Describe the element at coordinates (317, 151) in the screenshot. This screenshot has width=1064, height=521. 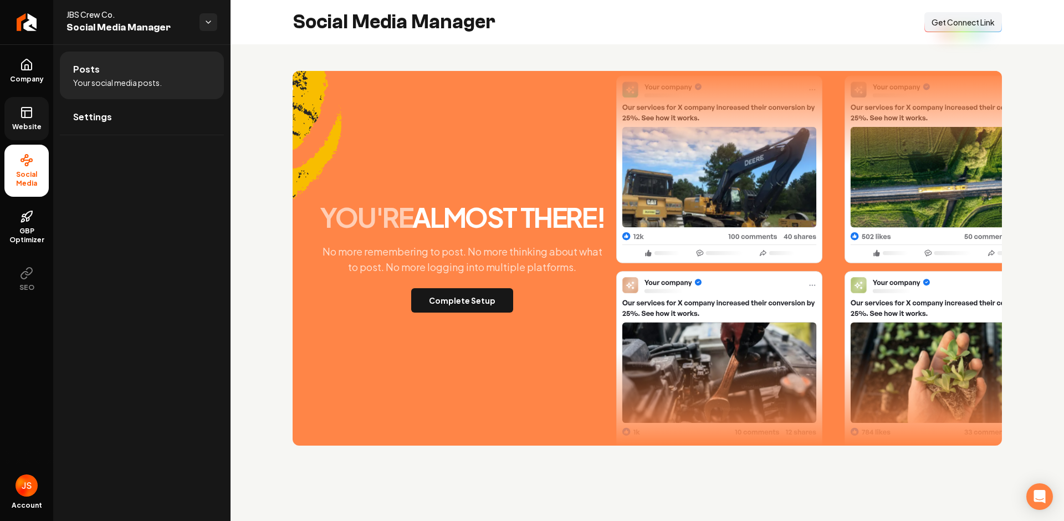
I see `img: Accent` at that location.